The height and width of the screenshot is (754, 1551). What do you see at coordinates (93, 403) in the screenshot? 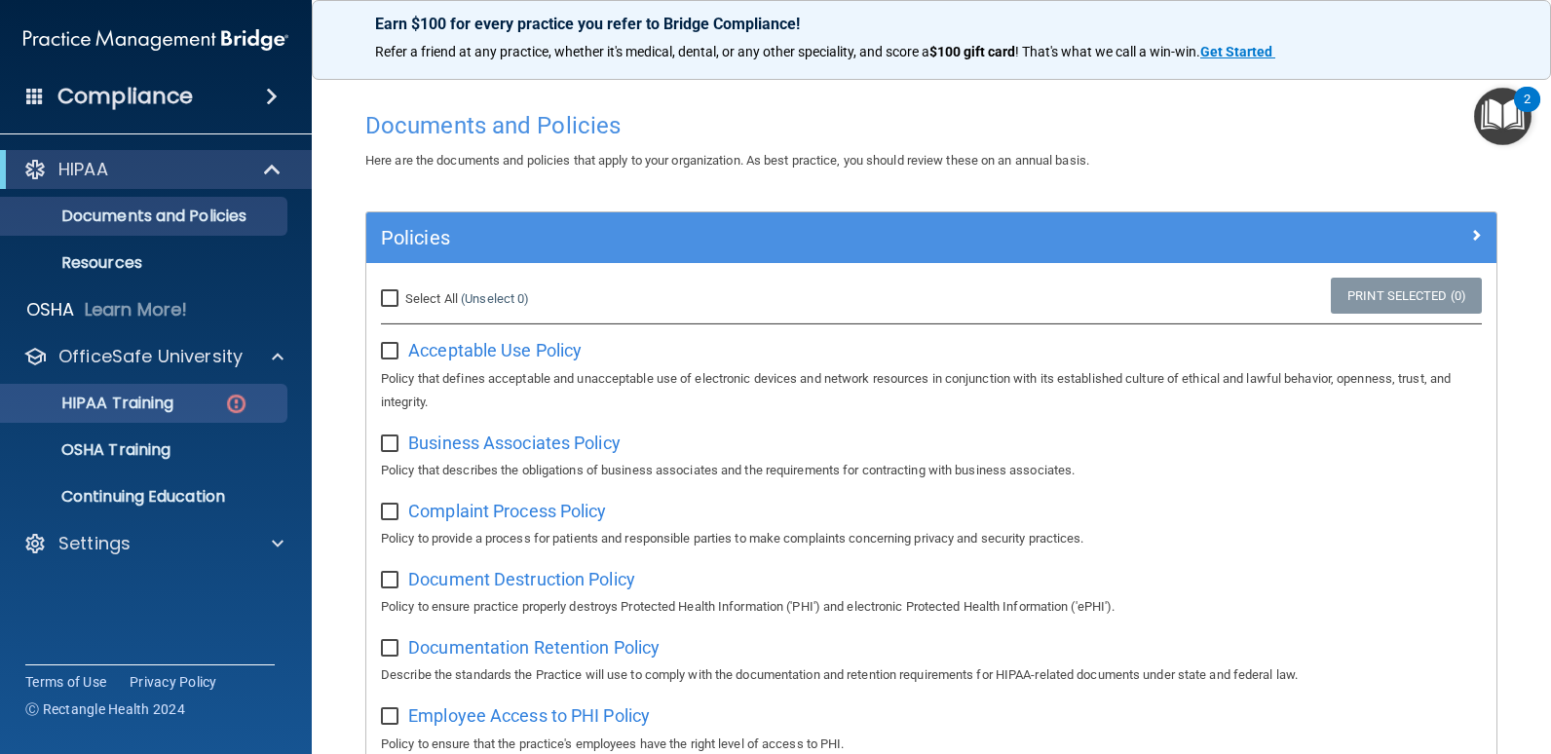
I see `p: HIPAA Training` at bounding box center [93, 403].